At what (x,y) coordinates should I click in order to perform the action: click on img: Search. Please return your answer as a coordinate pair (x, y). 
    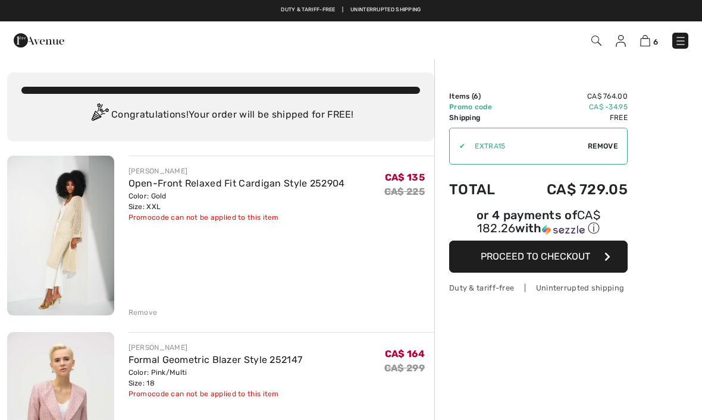
    Looking at the image, I should click on (596, 40).